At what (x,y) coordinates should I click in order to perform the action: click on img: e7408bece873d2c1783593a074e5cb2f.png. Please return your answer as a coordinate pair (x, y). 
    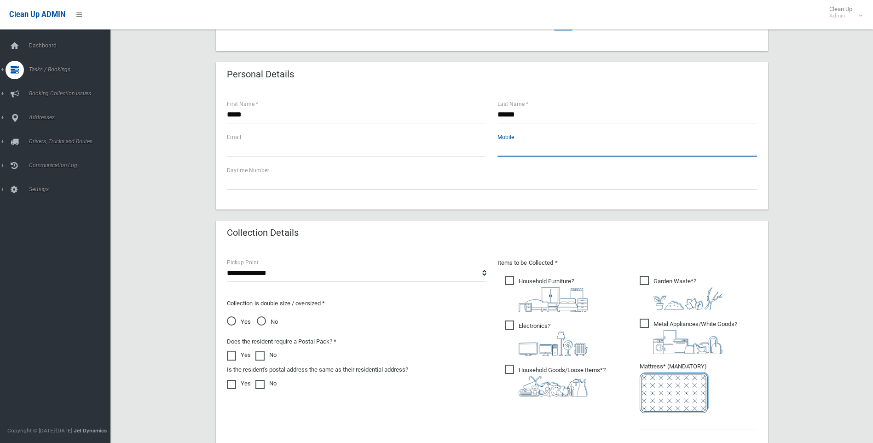
    Looking at the image, I should click on (674, 392).